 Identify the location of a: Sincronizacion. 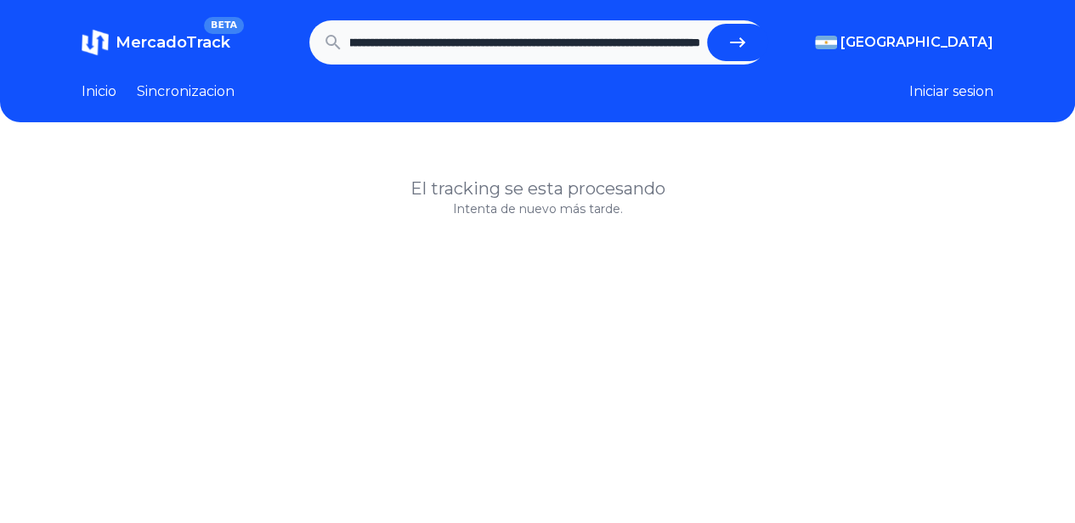
(185, 92).